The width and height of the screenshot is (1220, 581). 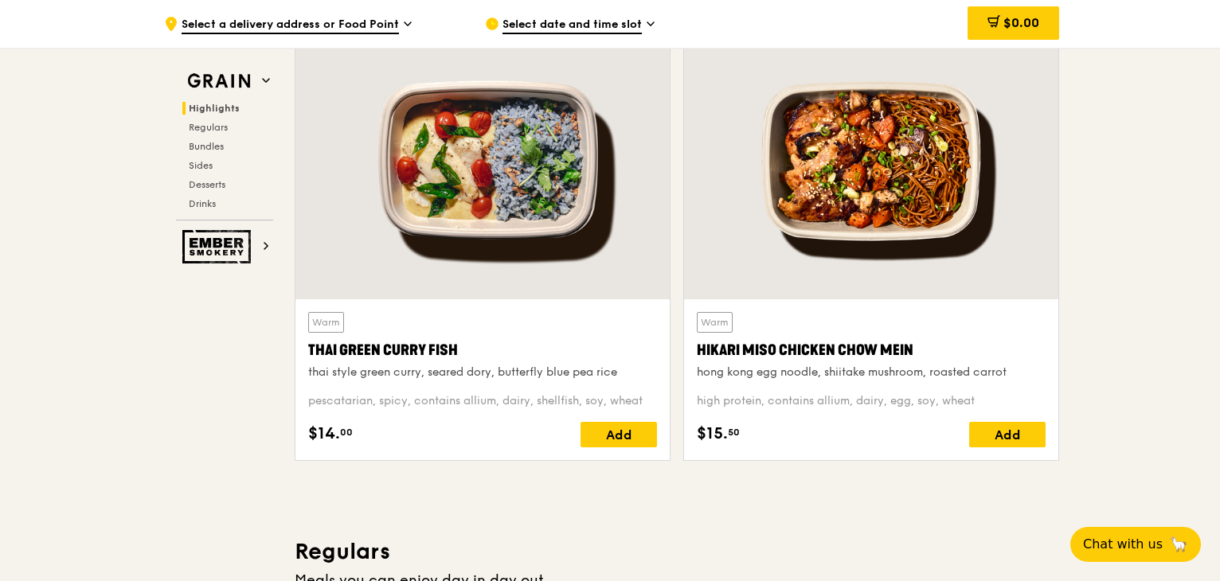 What do you see at coordinates (677, 552) in the screenshot?
I see `h3: Regulars` at bounding box center [677, 552].